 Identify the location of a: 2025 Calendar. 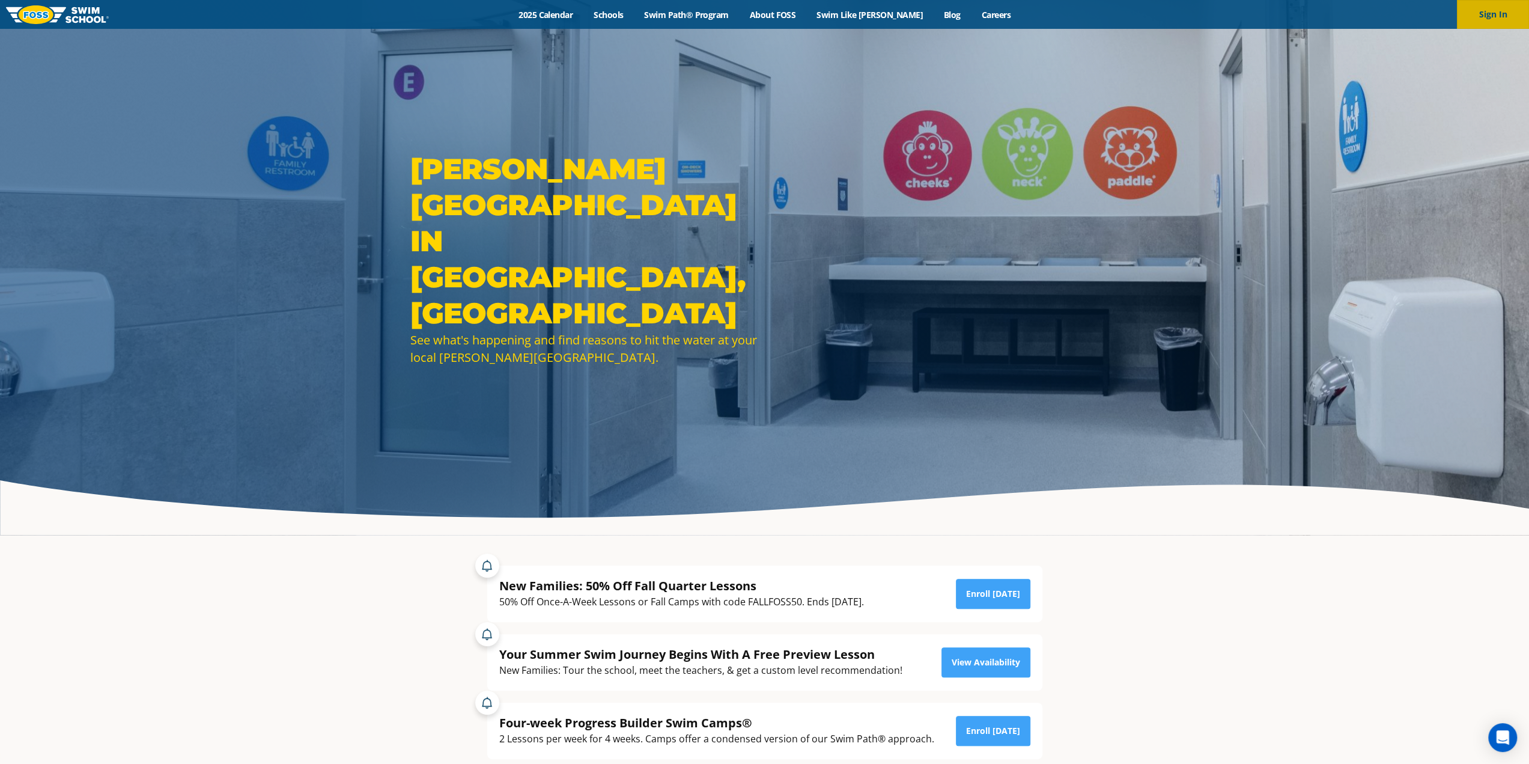
(546, 14).